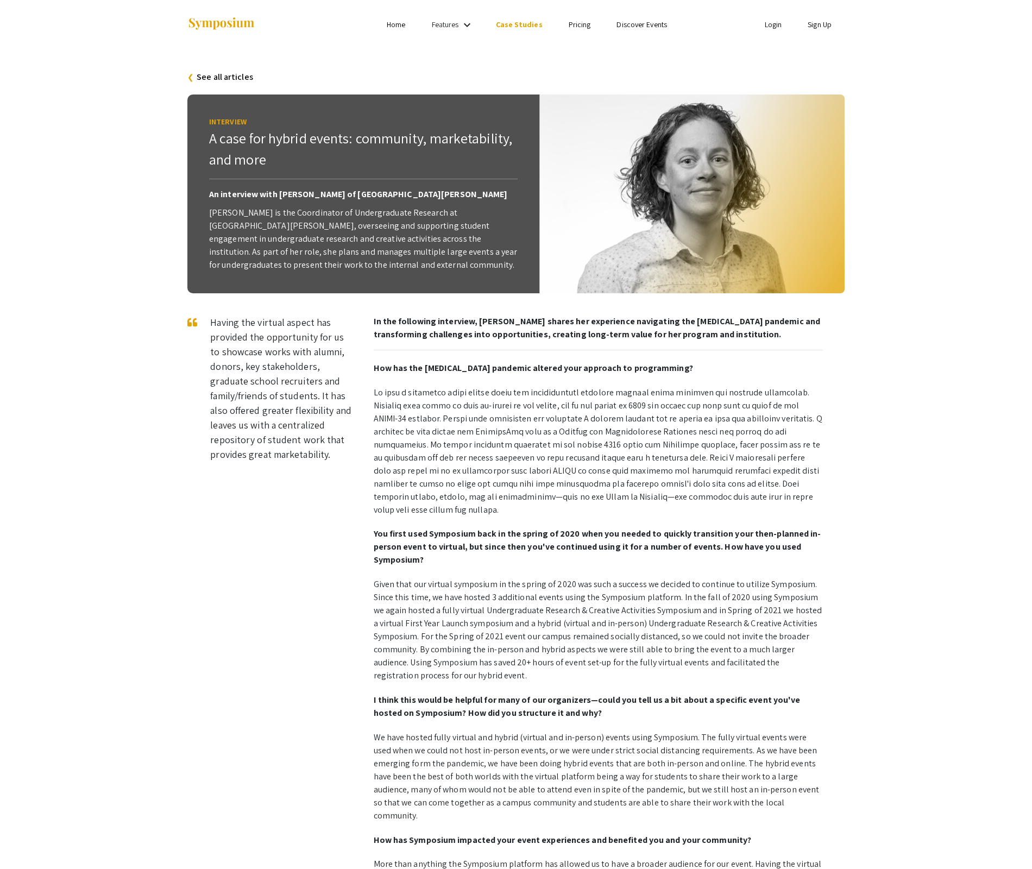  I want to click on img: Symposium by ForagerOne, so click(221, 24).